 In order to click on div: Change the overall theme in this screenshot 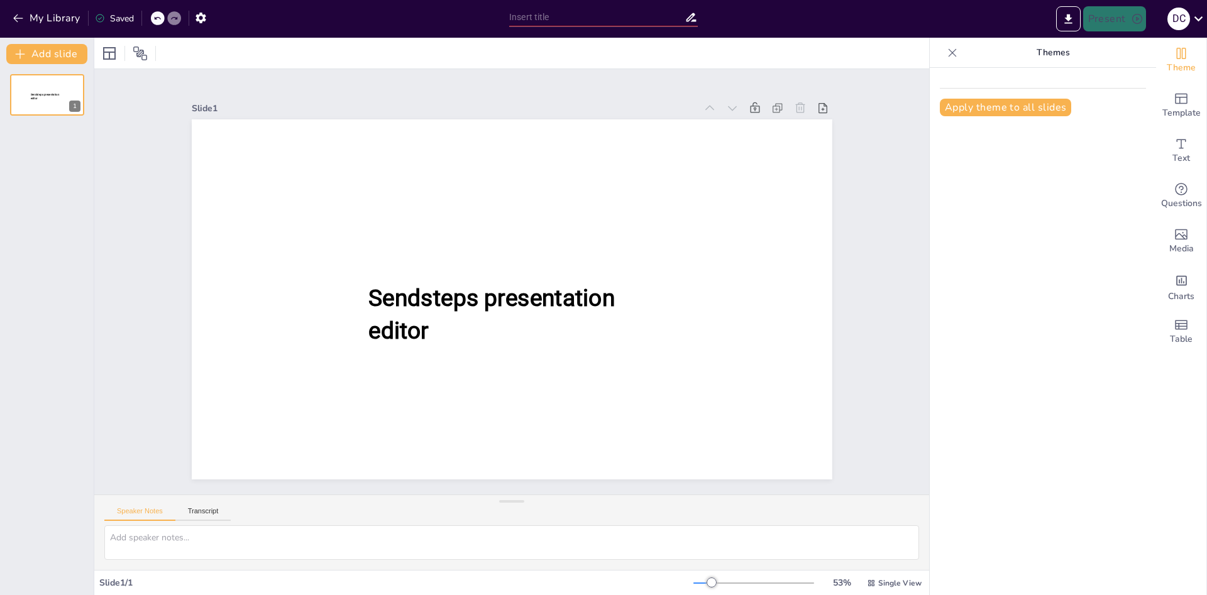, I will do `click(1181, 60)`.